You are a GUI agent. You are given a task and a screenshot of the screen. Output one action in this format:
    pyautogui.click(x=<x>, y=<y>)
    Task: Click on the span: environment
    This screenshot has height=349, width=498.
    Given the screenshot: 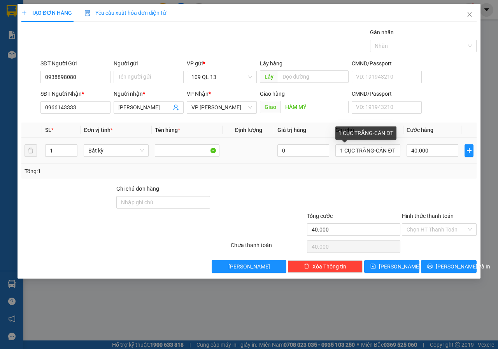 What is the action you would take?
    pyautogui.click(x=48, y=22)
    